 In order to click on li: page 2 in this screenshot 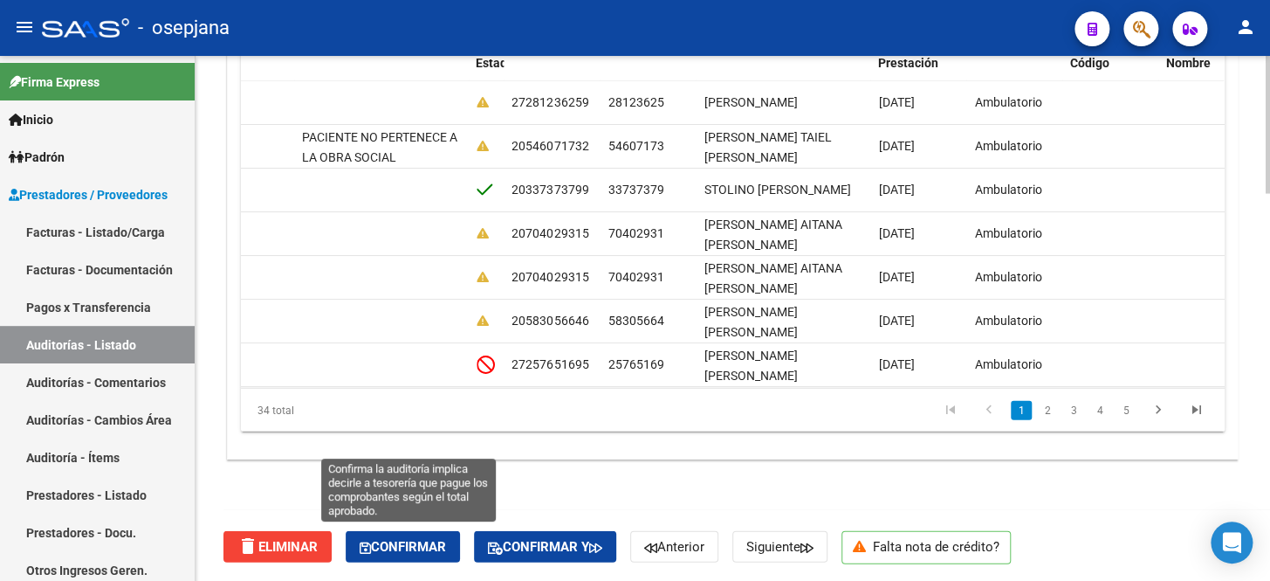, I will do `click(1048, 410)`.